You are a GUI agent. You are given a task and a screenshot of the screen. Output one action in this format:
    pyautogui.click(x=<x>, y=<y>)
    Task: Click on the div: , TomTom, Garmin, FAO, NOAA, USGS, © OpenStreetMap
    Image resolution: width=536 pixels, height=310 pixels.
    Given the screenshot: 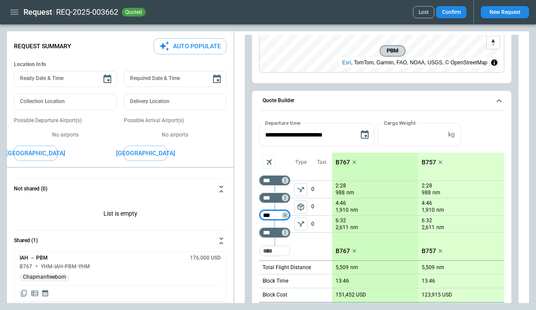 What is the action you would take?
    pyautogui.click(x=415, y=63)
    